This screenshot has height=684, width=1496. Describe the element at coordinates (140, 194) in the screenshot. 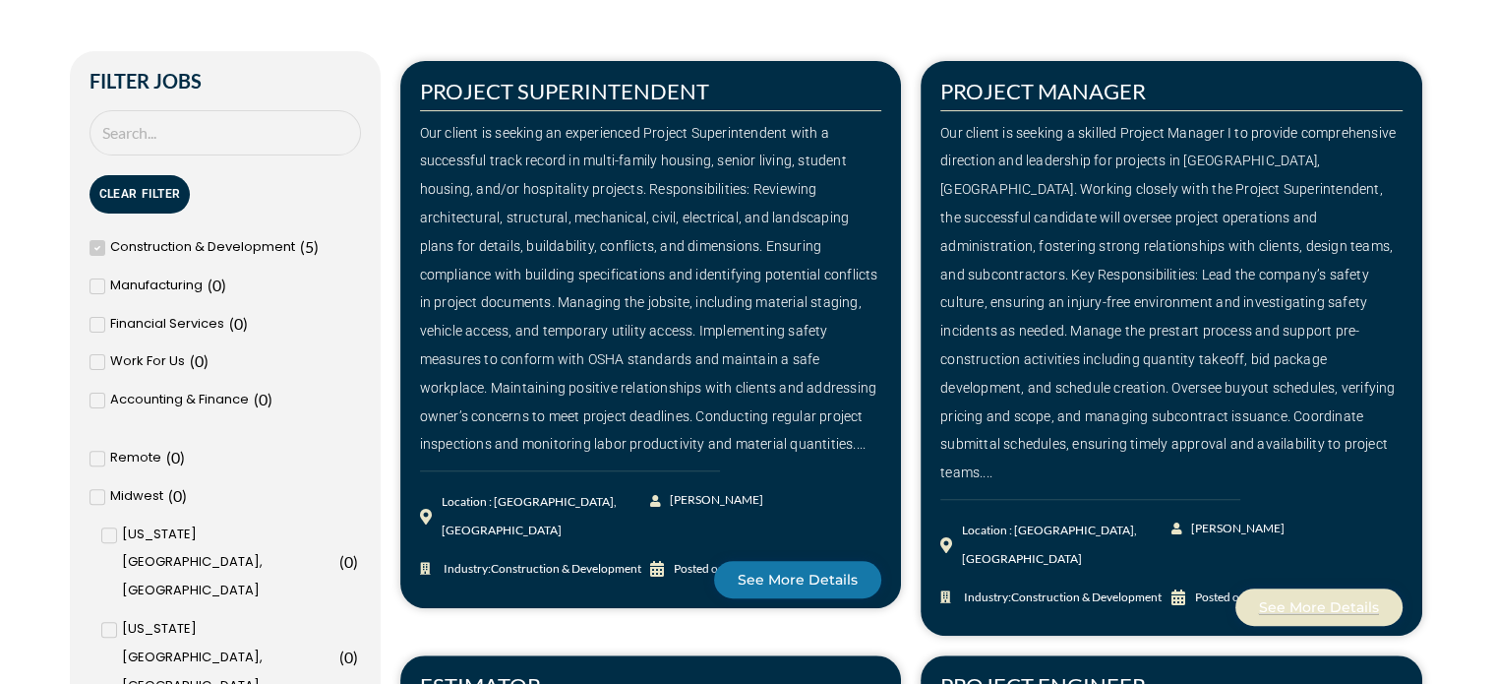

I see `button: Clear Filter` at that location.